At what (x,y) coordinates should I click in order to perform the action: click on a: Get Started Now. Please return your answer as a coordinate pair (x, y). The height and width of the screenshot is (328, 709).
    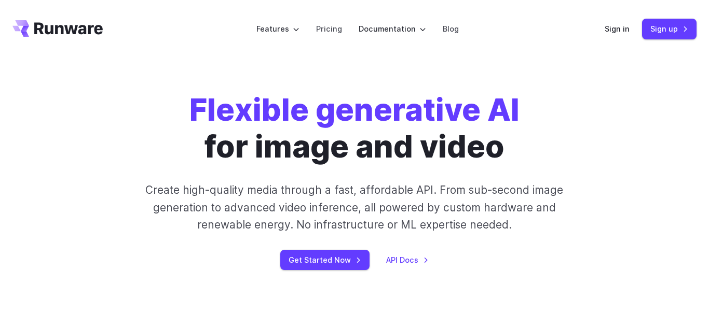
    Looking at the image, I should click on (325, 260).